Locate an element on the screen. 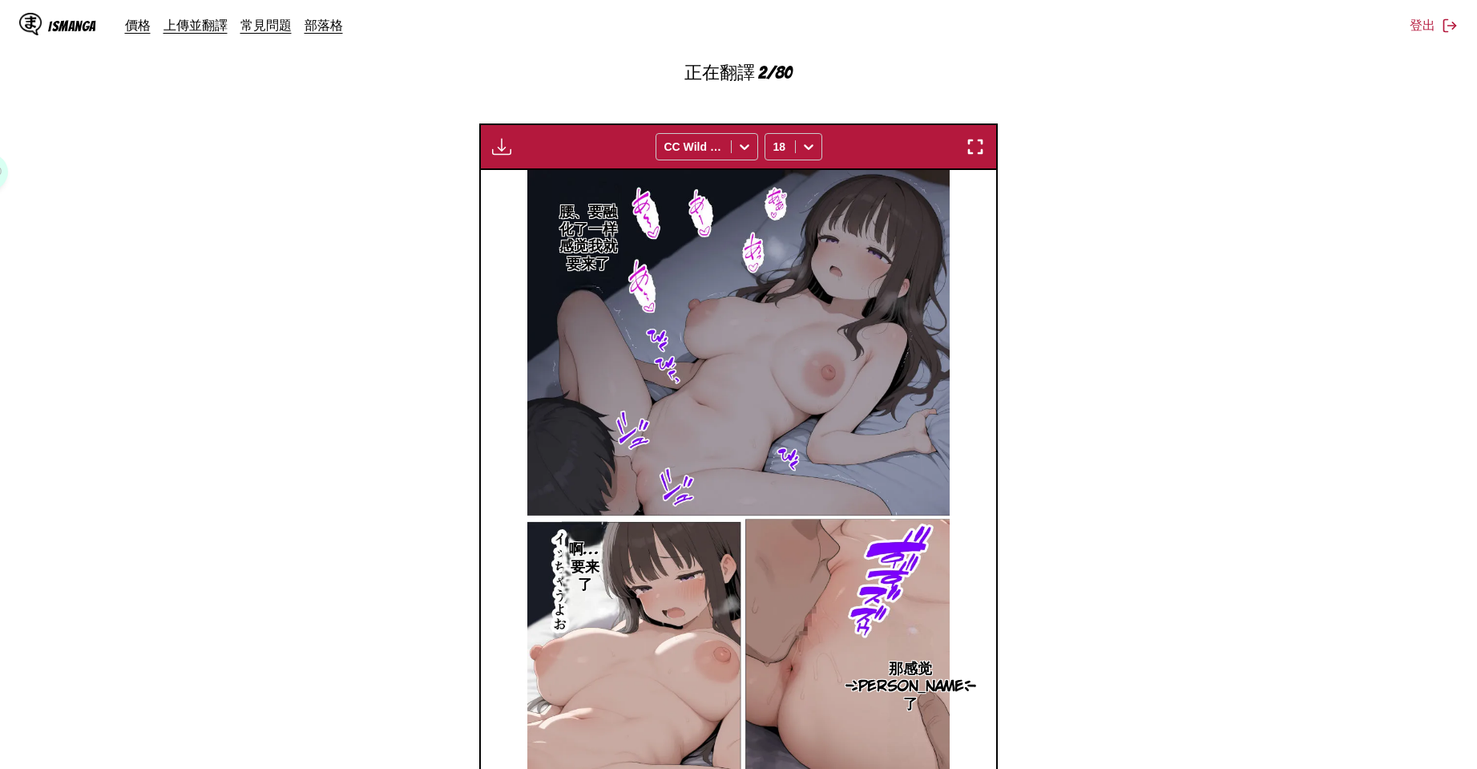  p: 啊…要来了 is located at coordinates (584, 566).